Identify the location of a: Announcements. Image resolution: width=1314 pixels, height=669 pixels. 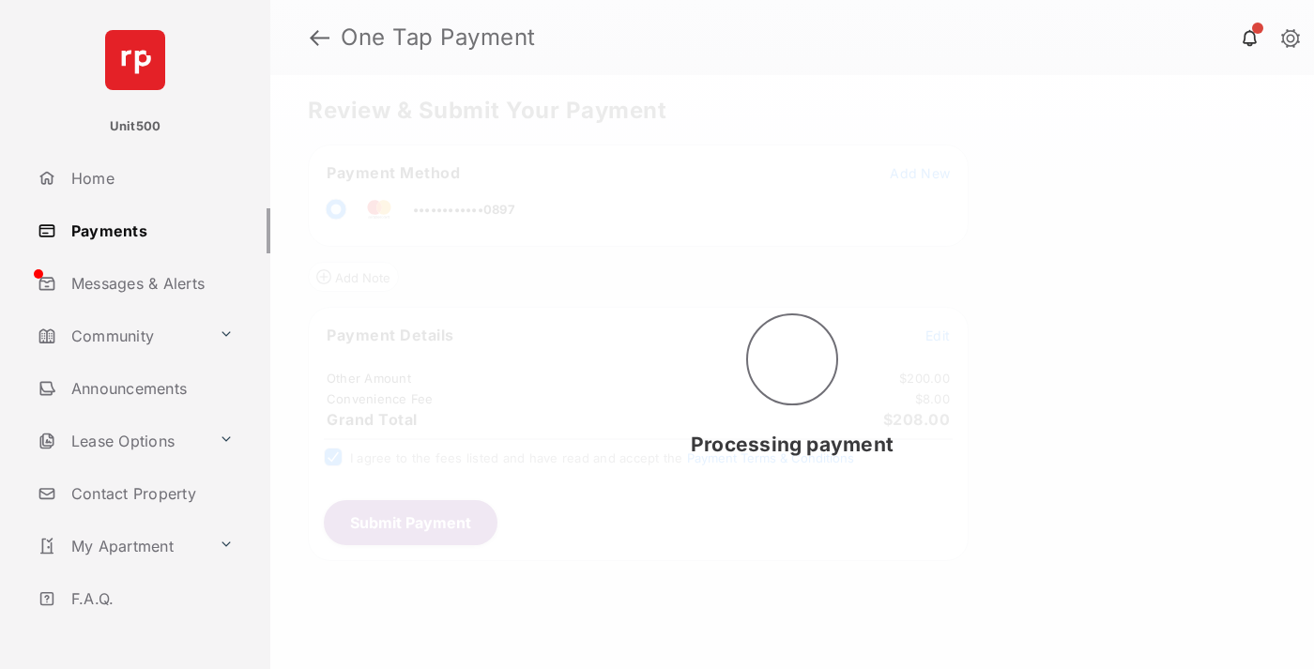
(150, 389).